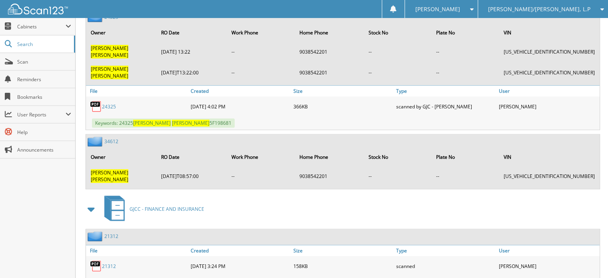 The image size is (608, 278). What do you see at coordinates (44, 62) in the screenshot?
I see `span: Scan` at bounding box center [44, 62].